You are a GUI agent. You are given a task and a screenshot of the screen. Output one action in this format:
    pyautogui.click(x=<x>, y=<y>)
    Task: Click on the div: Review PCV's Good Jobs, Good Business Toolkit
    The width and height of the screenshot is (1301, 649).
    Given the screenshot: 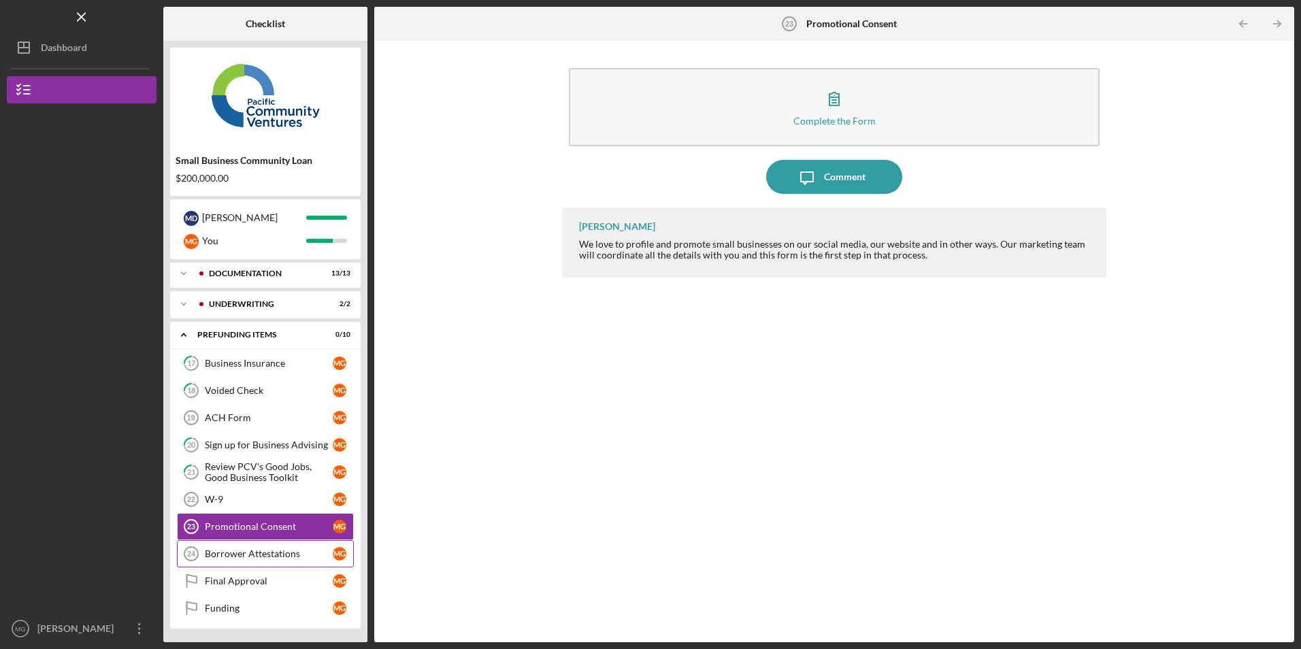 What is the action you would take?
    pyautogui.click(x=269, y=472)
    